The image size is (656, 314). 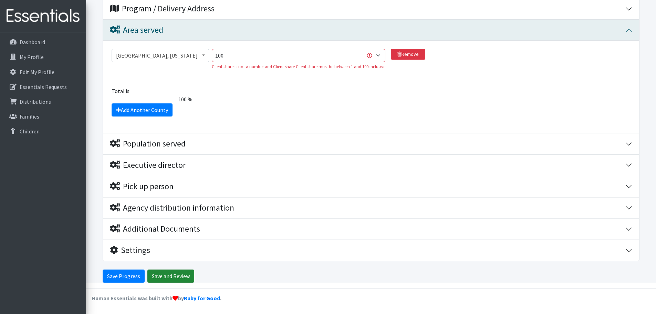 I want to click on a: Add Another County, so click(x=142, y=110).